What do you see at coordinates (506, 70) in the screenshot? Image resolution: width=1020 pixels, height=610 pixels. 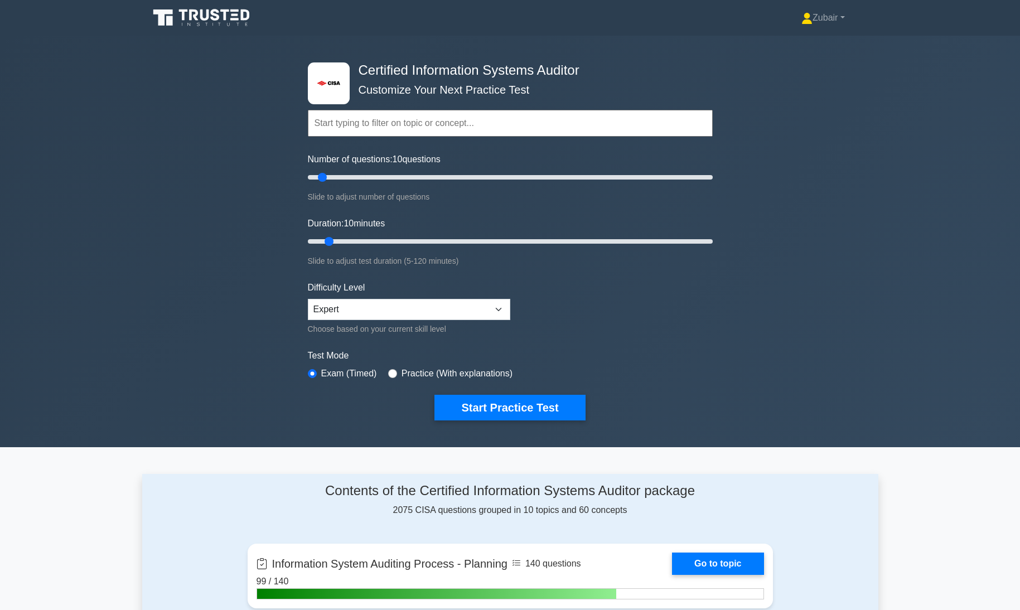 I see `h4: Certified Information Systems Auditor` at bounding box center [506, 70].